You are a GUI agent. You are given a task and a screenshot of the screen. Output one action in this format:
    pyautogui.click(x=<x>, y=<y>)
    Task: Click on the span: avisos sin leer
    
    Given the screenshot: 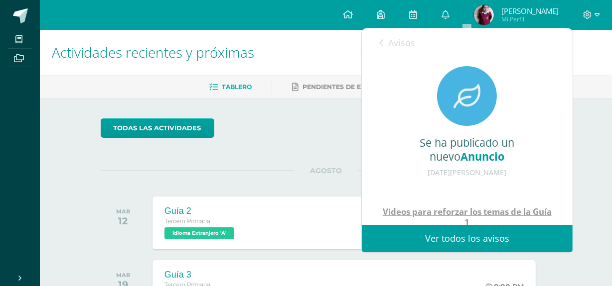 What is the action you would take?
    pyautogui.click(x=528, y=42)
    